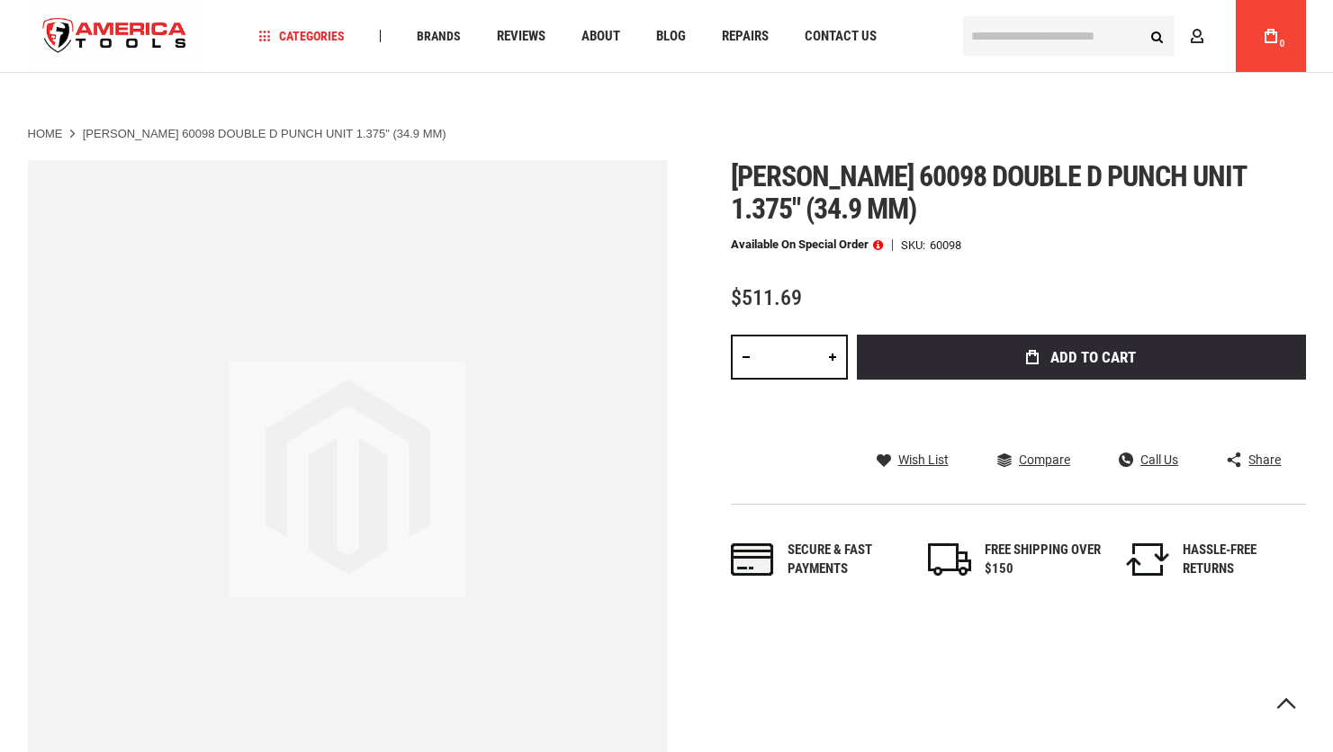 The image size is (1333, 752). I want to click on button: Search, so click(1157, 36).